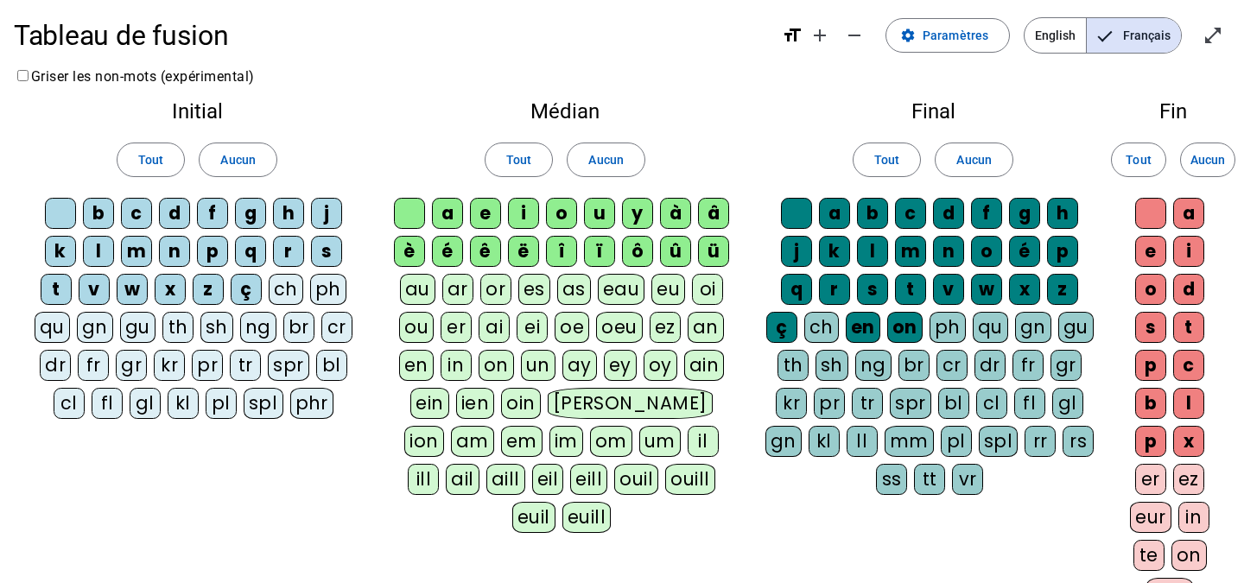 The image size is (1244, 583). What do you see at coordinates (208, 290) in the screenshot?
I see `div: z` at bounding box center [208, 290].